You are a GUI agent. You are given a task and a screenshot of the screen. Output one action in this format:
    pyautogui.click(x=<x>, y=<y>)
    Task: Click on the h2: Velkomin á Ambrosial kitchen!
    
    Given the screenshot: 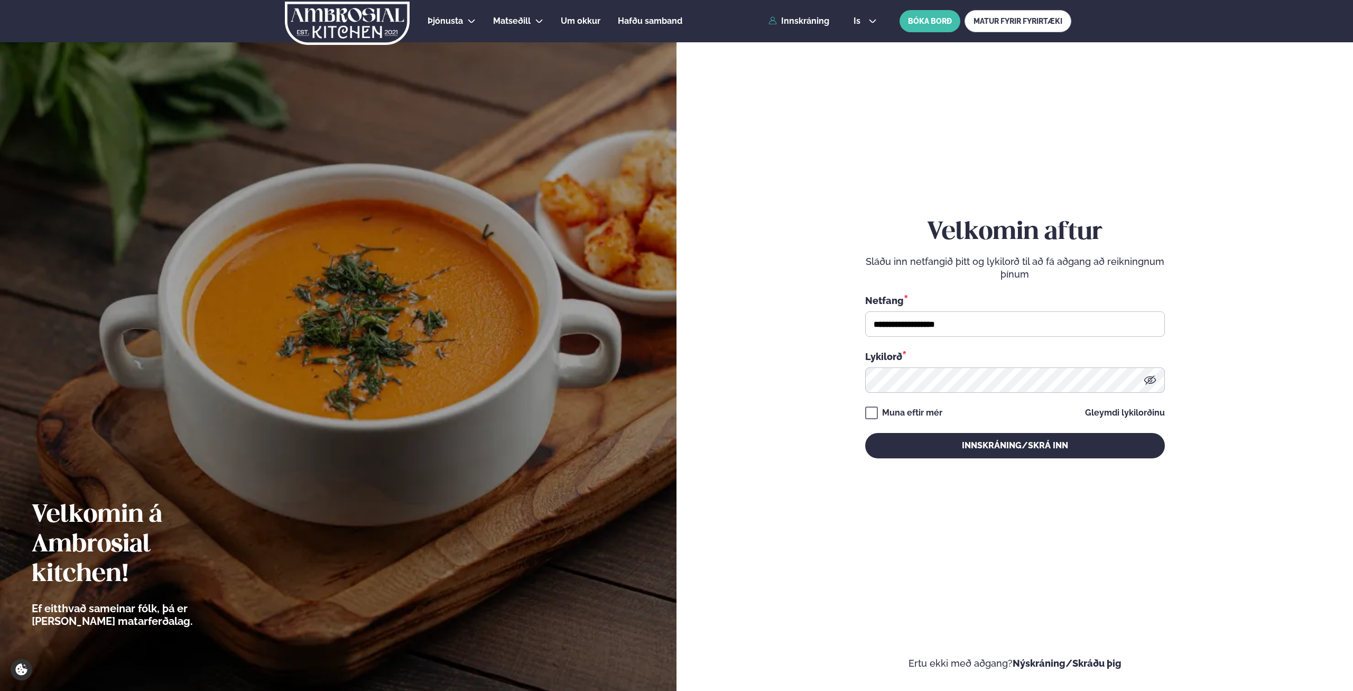 What is the action you would take?
    pyautogui.click(x=141, y=545)
    